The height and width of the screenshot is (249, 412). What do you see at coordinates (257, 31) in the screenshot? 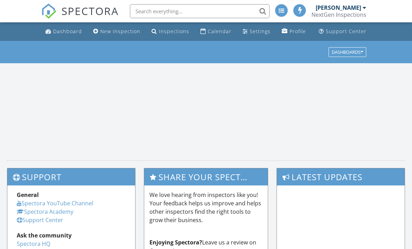
I see `a: Settings` at bounding box center [257, 31].